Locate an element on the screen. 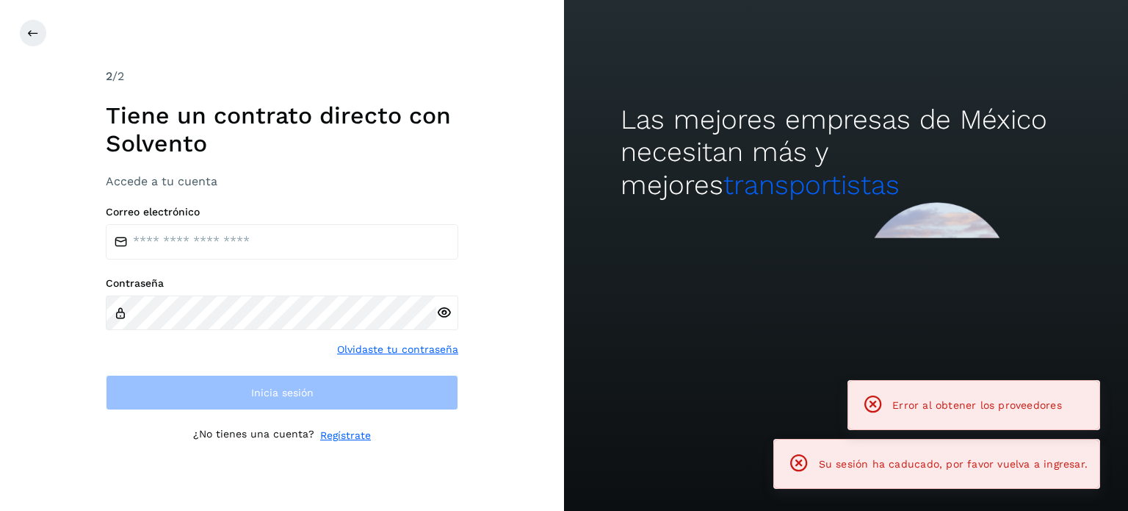 This screenshot has width=1128, height=511. span: transportistas is located at coordinates (812, 184).